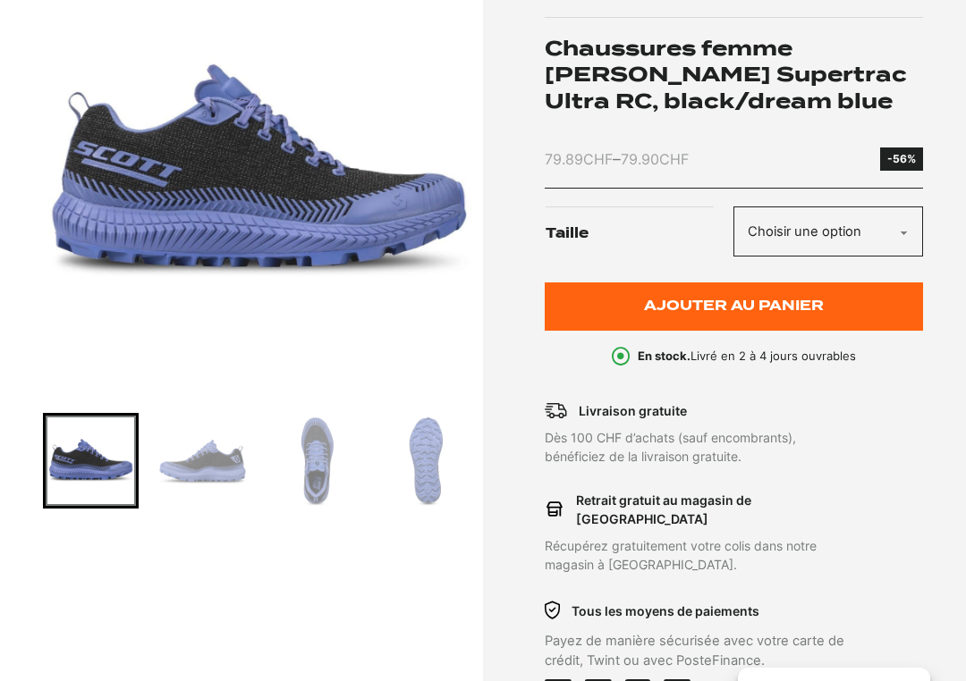 The width and height of the screenshot is (966, 681). Describe the element at coordinates (90, 461) in the screenshot. I see `div: Go to slide 4` at that location.